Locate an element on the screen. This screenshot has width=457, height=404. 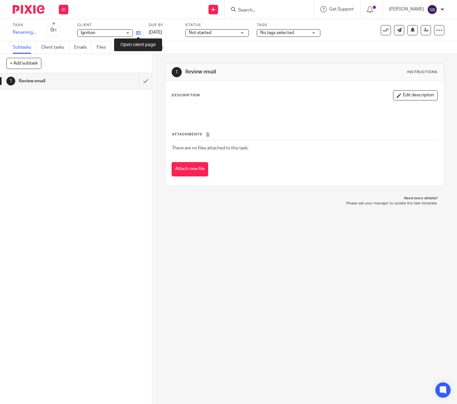
input: Search is located at coordinates (266, 10).